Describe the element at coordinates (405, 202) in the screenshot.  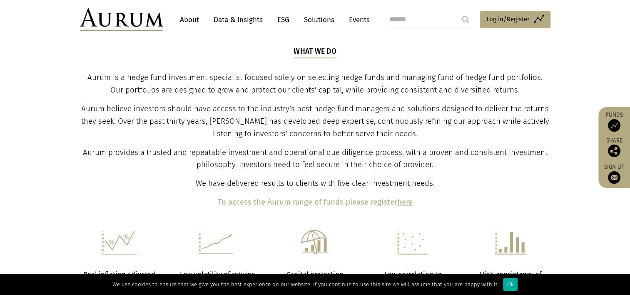
I see `a: here` at that location.